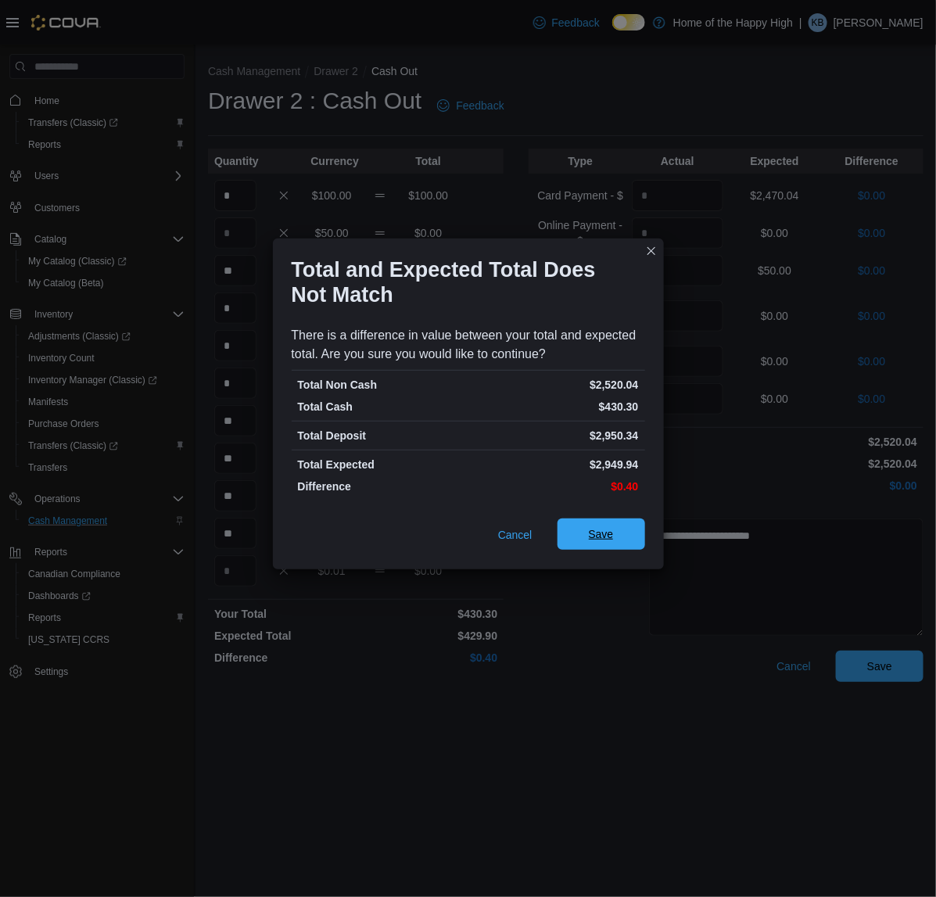 The height and width of the screenshot is (897, 936). I want to click on div: There is a difference in value between your total and expected total. Are you sure you would like..., so click(468, 345).